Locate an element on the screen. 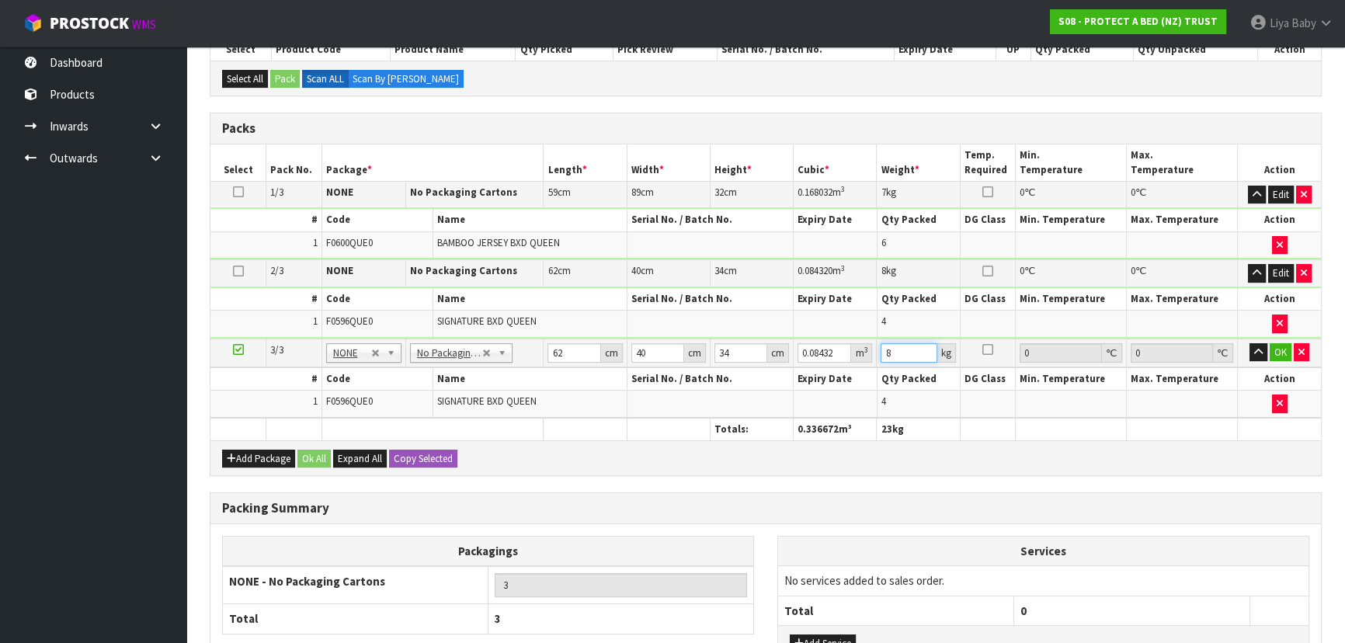 This screenshot has height=643, width=1345. th: Cubic is located at coordinates (835, 162).